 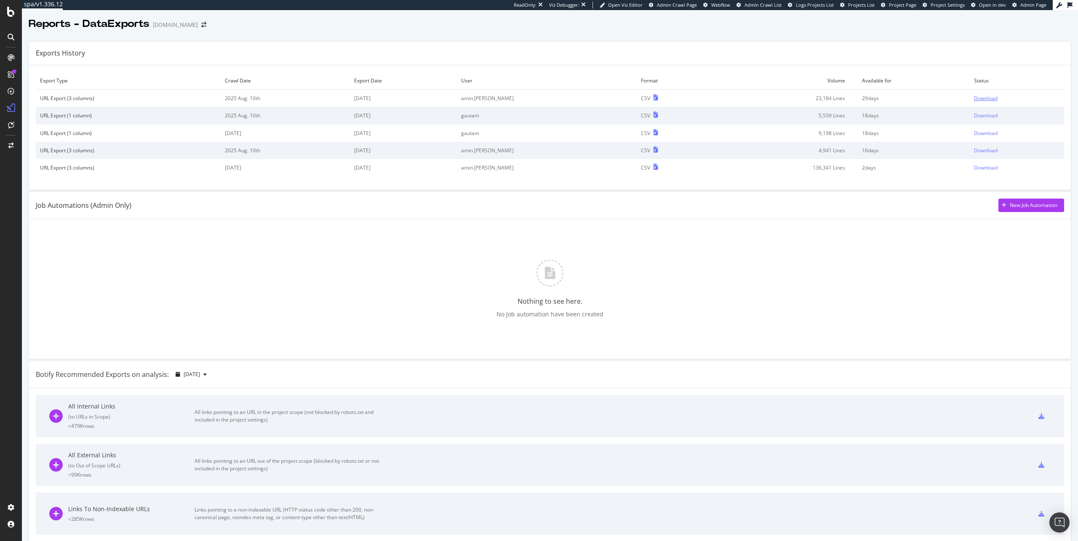 I want to click on td: 136,341 Lines, so click(x=785, y=168).